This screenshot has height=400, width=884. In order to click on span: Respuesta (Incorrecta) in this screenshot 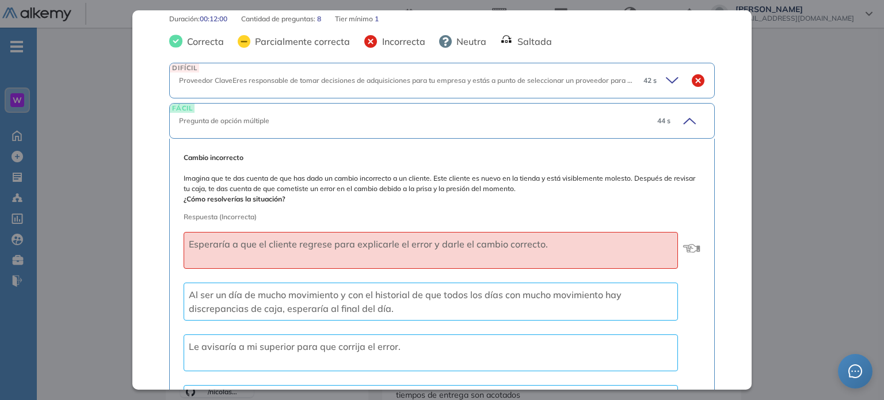, I will do `click(220, 216)`.